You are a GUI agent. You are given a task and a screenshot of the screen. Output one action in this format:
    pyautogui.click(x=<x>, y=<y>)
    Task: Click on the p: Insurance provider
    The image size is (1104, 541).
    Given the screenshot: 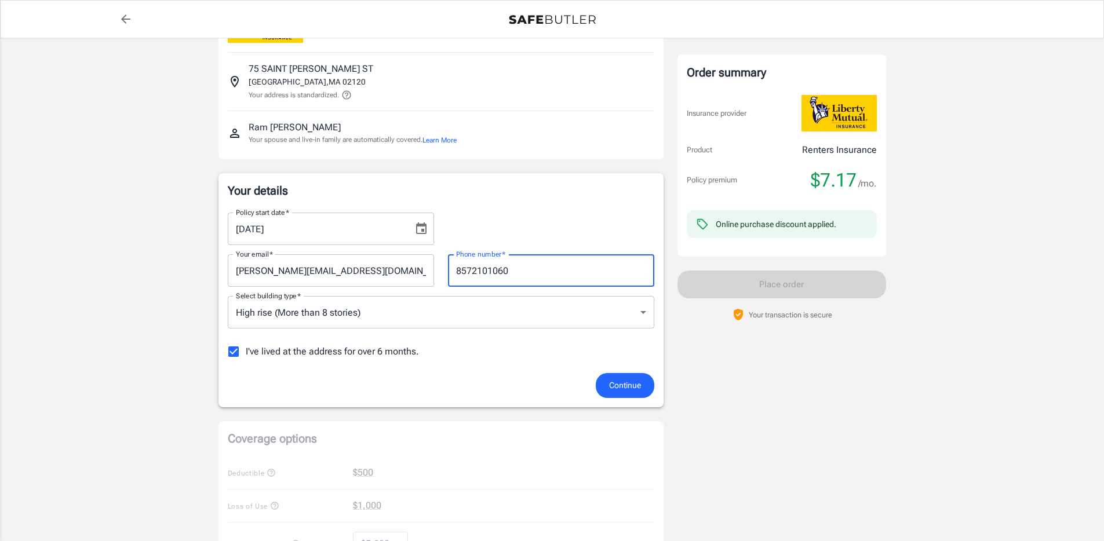 What is the action you would take?
    pyautogui.click(x=716, y=114)
    